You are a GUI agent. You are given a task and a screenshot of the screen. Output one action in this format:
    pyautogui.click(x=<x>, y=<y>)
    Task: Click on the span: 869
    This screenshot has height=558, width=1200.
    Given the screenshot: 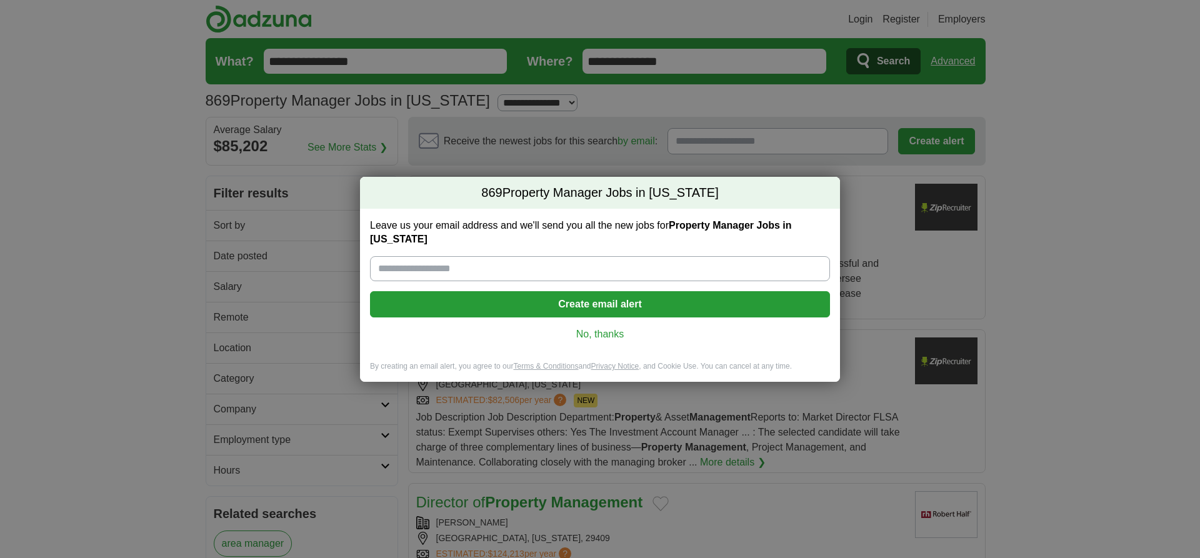 What is the action you would take?
    pyautogui.click(x=491, y=193)
    